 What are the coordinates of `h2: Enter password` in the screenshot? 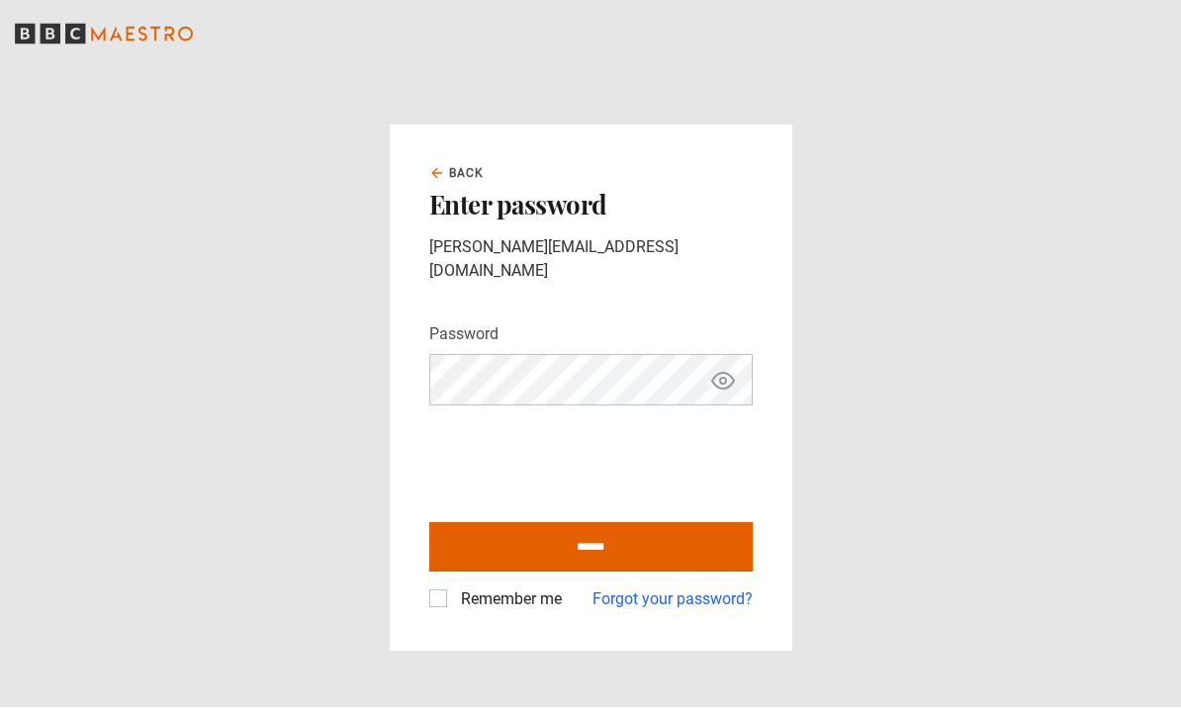 It's located at (590, 206).